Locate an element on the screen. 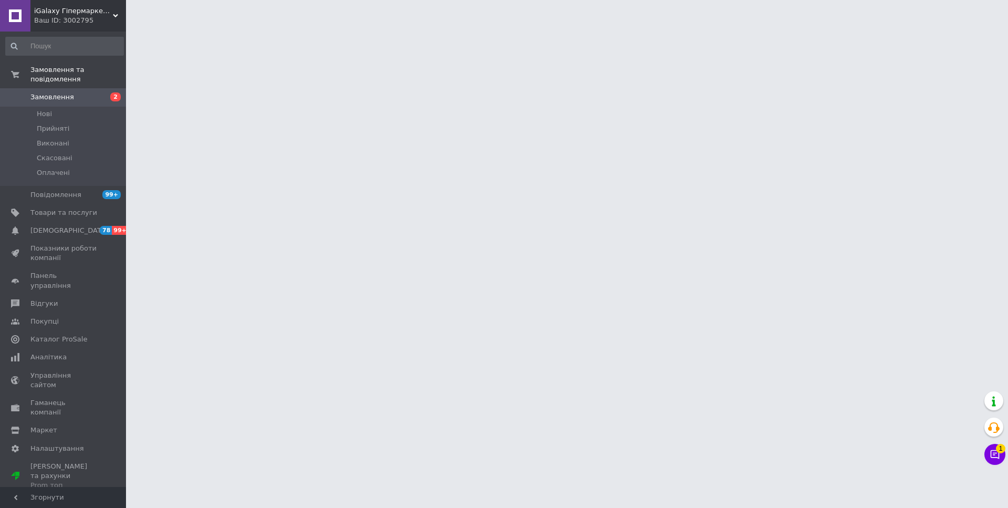 This screenshot has width=1008, height=508. span: Каталог ProSale is located at coordinates (59, 339).